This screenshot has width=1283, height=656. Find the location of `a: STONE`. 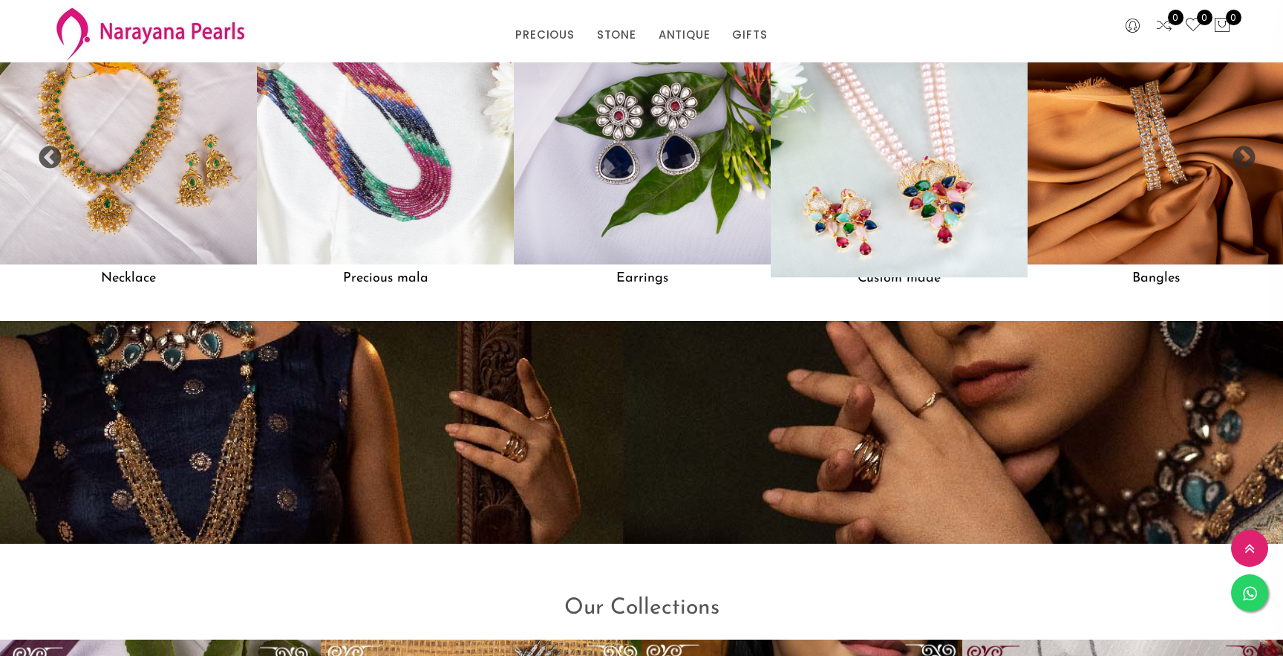

a: STONE is located at coordinates (616, 35).